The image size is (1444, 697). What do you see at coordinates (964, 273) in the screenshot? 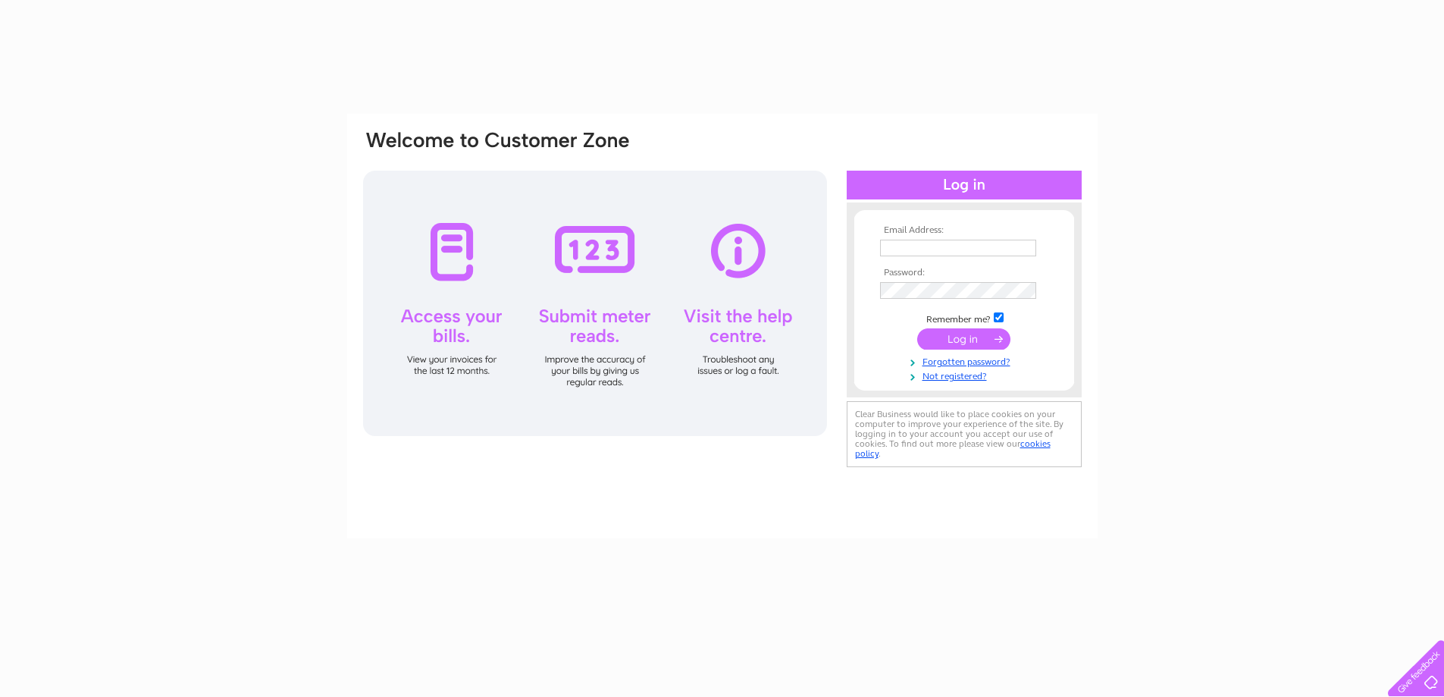
I see `th: Password:` at bounding box center [964, 273].